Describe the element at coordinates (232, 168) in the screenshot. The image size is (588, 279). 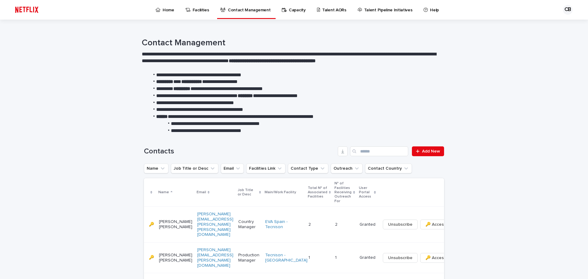
I see `button: Email` at that location.